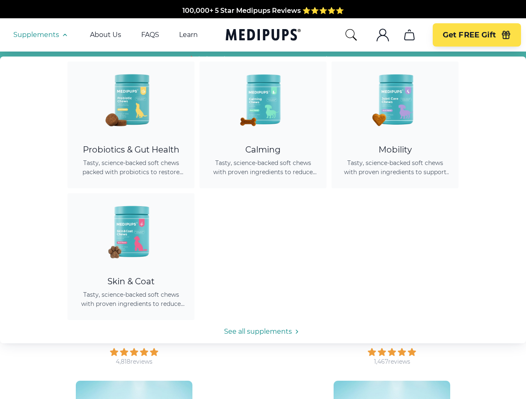 The image size is (526, 399). What do you see at coordinates (131, 300) in the screenshot?
I see `span: Tasty, science-backed soft chews with proven ingredients to reduce shedding, promote healthy skin...` at bounding box center [131, 300].